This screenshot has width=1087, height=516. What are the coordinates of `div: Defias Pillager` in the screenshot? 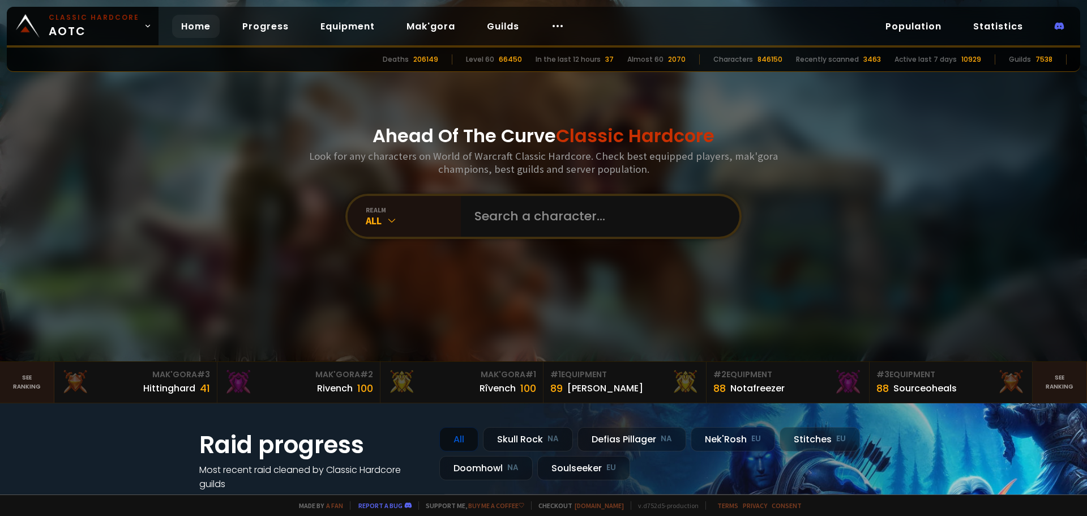 It's located at (632, 439).